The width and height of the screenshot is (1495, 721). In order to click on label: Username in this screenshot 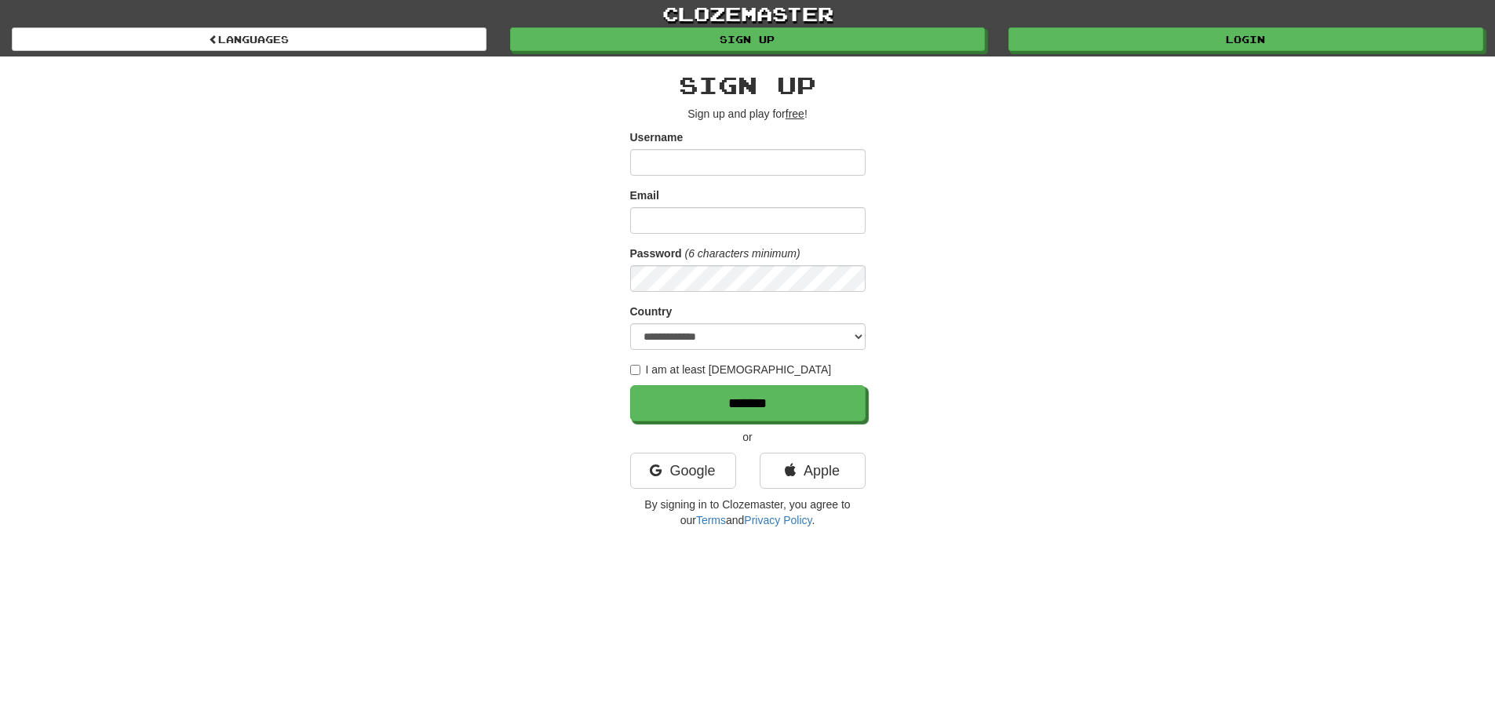, I will do `click(657, 137)`.